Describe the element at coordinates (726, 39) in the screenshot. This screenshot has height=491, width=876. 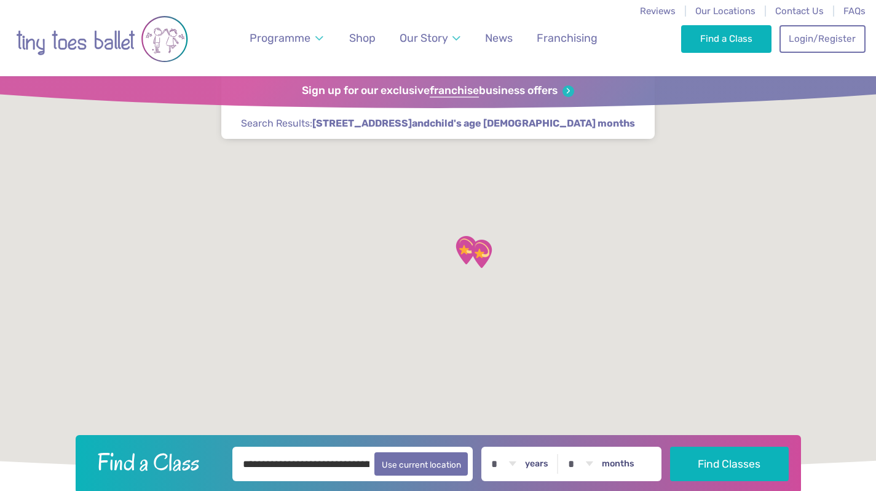
I see `a: Find a Class` at that location.